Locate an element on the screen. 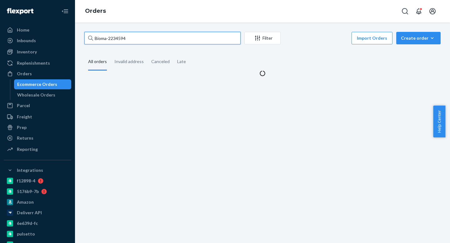  div: Deliverr API is located at coordinates (29, 213).